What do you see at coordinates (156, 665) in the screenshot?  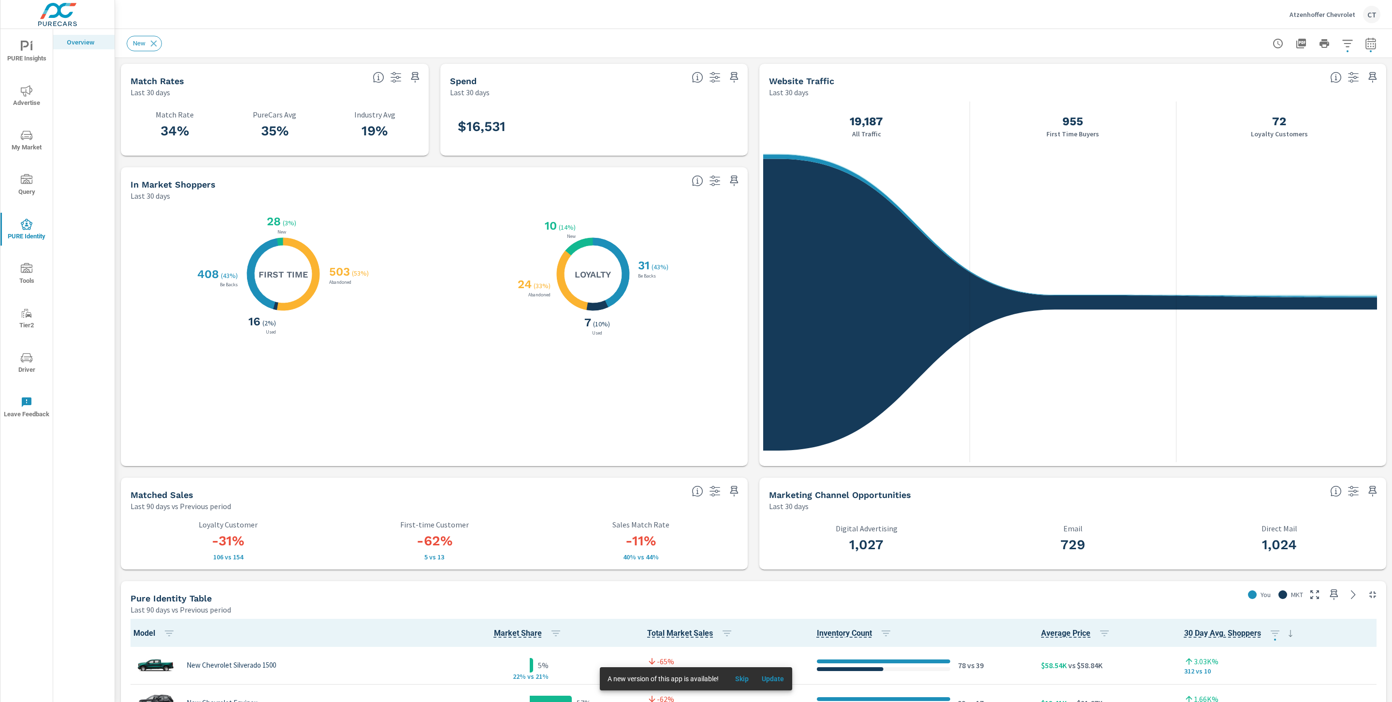 I see `img: glamour` at bounding box center [156, 665].